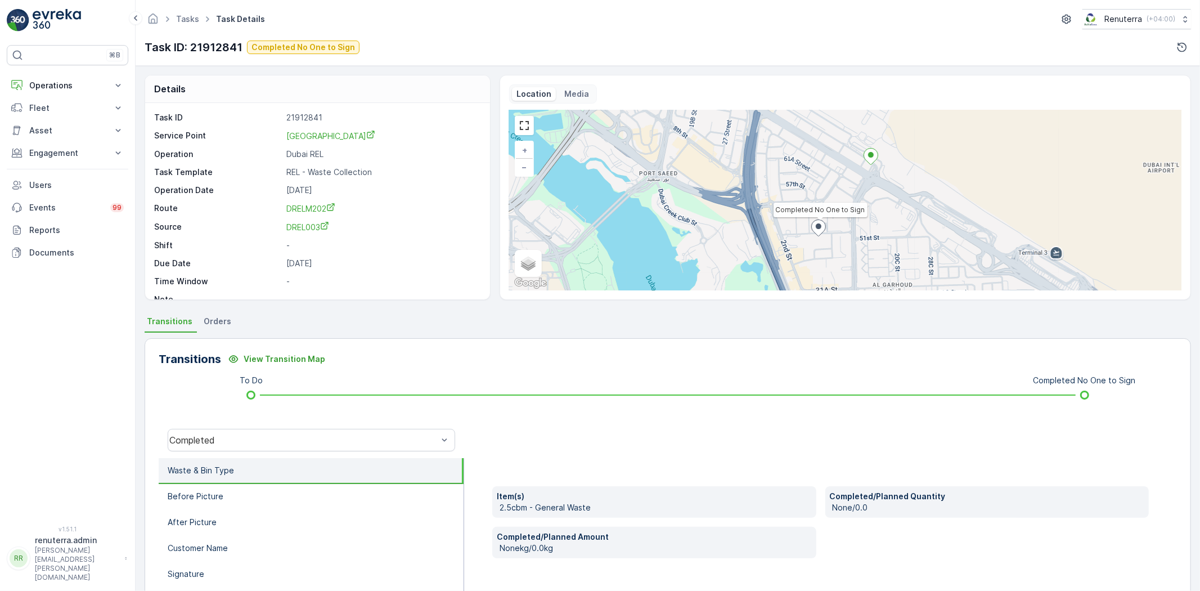 This screenshot has height=591, width=1200. Describe the element at coordinates (382, 208) in the screenshot. I see `a: DRELM202` at that location.